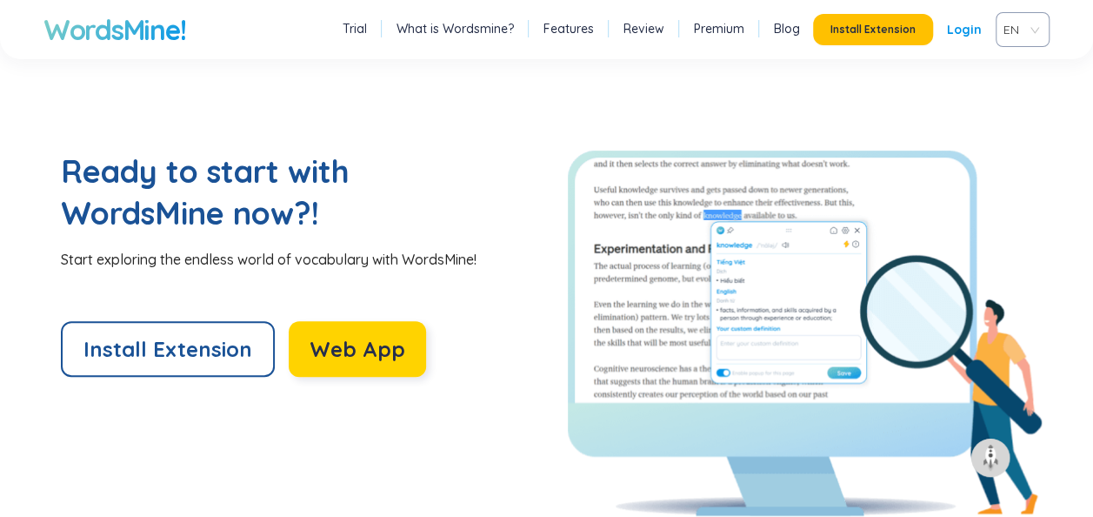 This screenshot has height=517, width=1093. Describe the element at coordinates (304, 259) in the screenshot. I see `div: Start exploring the endless world of vocabulary with WordsMine!` at that location.